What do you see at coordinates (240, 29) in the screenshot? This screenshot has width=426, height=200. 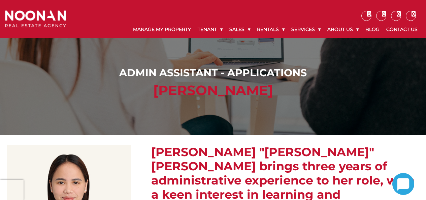 I see `a: Sales` at bounding box center [240, 29].